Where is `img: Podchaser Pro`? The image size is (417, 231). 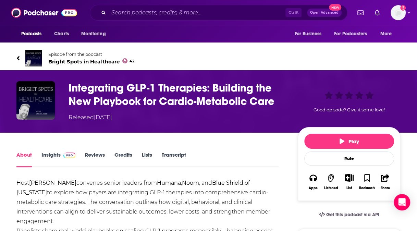
img: Podchaser Pro is located at coordinates (69, 155).